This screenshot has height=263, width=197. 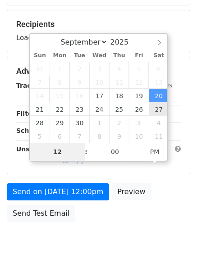 What do you see at coordinates (40, 82) in the screenshot?
I see `span: September 7, 2025` at bounding box center [40, 82].